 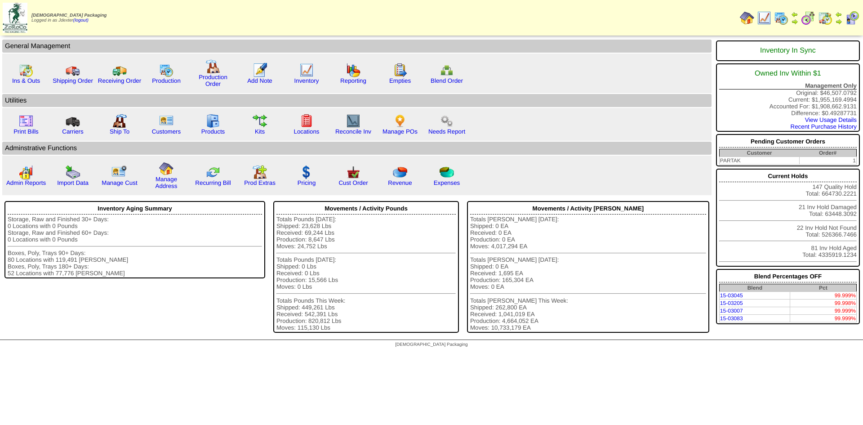 What do you see at coordinates (357, 46) in the screenshot?
I see `td: General Management` at bounding box center [357, 46].